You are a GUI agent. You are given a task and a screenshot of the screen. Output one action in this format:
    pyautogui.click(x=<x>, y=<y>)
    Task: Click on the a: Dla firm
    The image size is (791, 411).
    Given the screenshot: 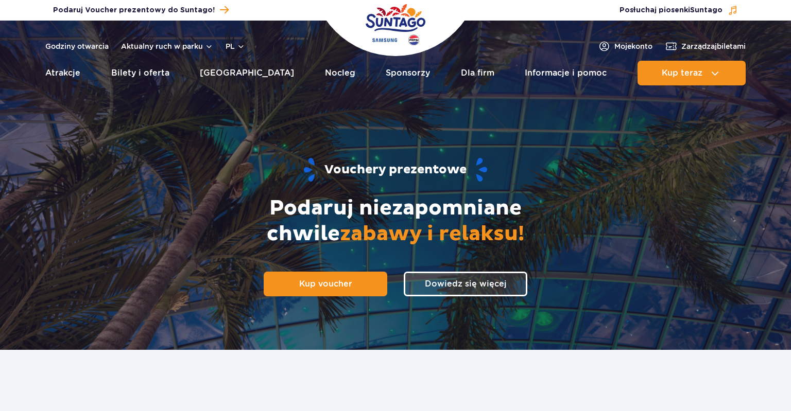 What is the action you would take?
    pyautogui.click(x=477, y=73)
    